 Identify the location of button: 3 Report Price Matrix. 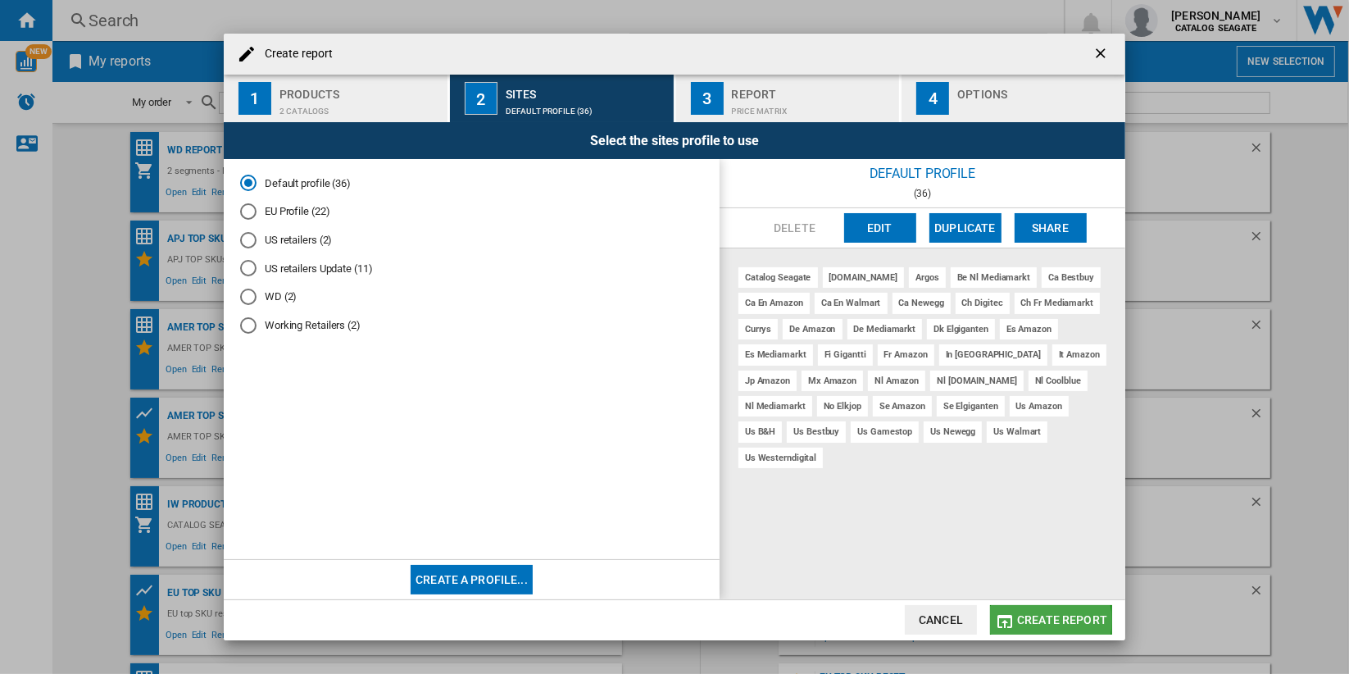
(789, 98).